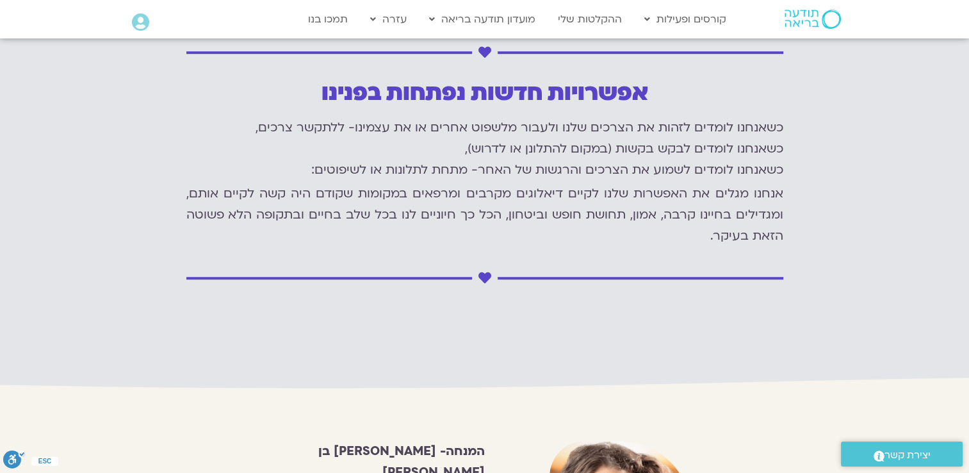 Image resolution: width=969 pixels, height=473 pixels. Describe the element at coordinates (590, 19) in the screenshot. I see `a: ההקלטות שלי` at that location.